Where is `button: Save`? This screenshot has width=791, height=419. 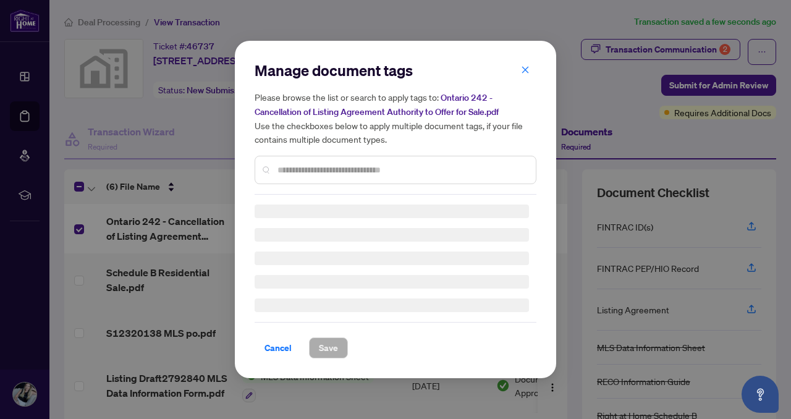
button: Save is located at coordinates (328, 348).